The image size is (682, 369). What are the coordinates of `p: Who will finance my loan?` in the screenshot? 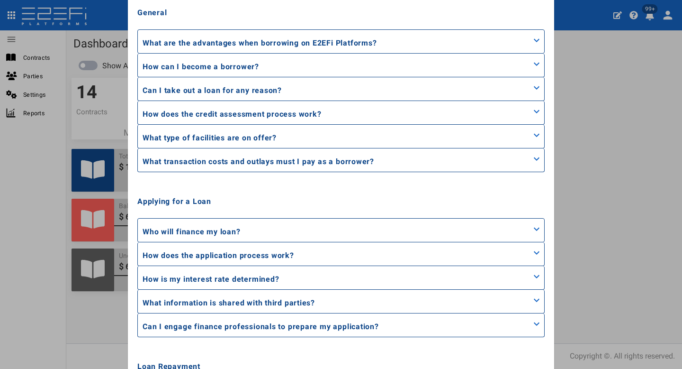 It's located at (191, 231).